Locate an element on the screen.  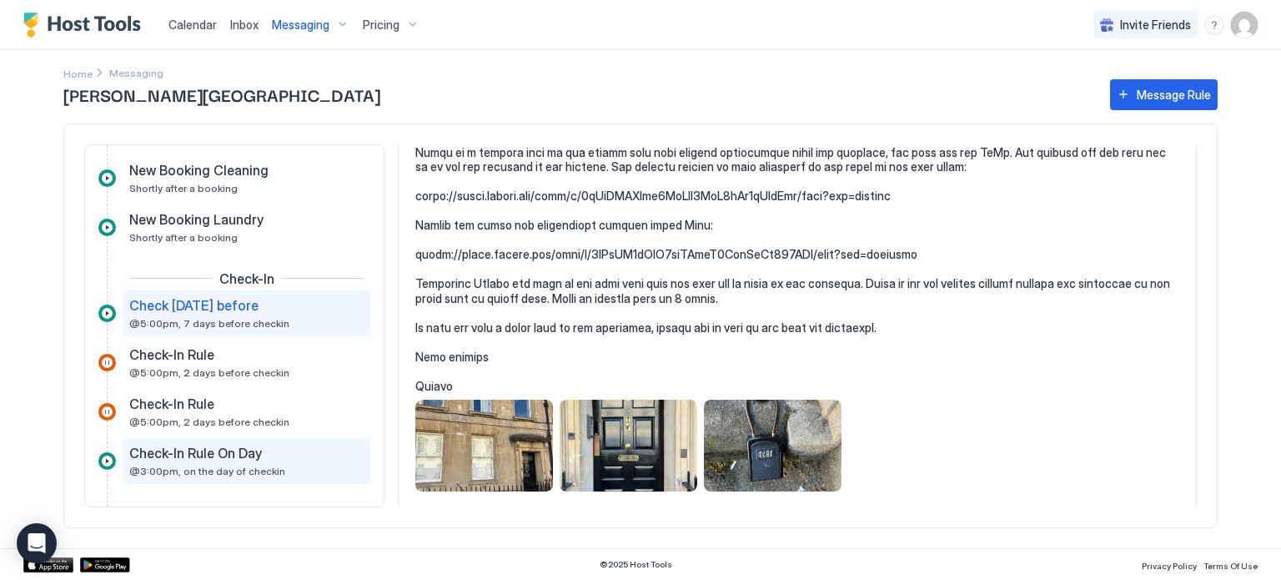
div: Open Intercom Messenger is located at coordinates (37, 543).